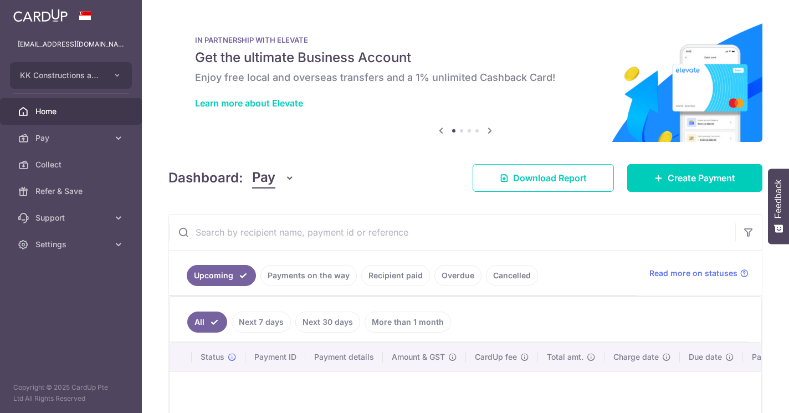 Image resolution: width=789 pixels, height=413 pixels. I want to click on img: CardUp, so click(40, 16).